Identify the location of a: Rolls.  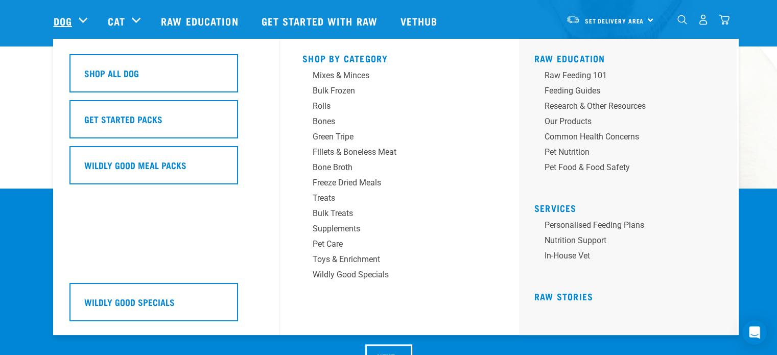
(399, 108).